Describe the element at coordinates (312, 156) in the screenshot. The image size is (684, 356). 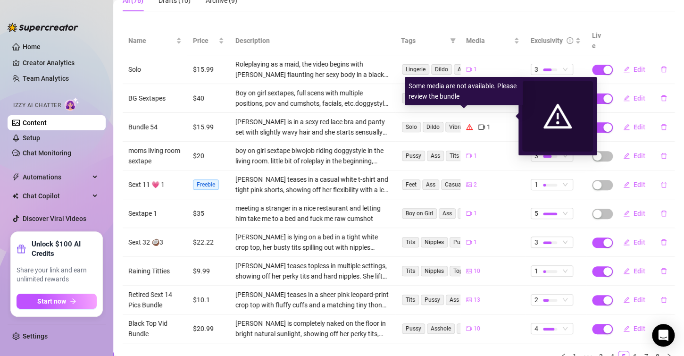
I see `div: boy on girl sextape blwojob riding doggystyle in the living room. little bit of roleplay in the b...` at that location.